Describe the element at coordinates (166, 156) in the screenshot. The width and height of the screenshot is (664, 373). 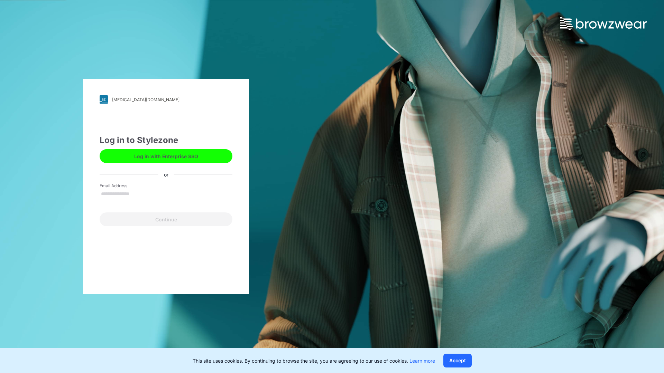
I see `button: Log in with Enterprise SSO` at that location.